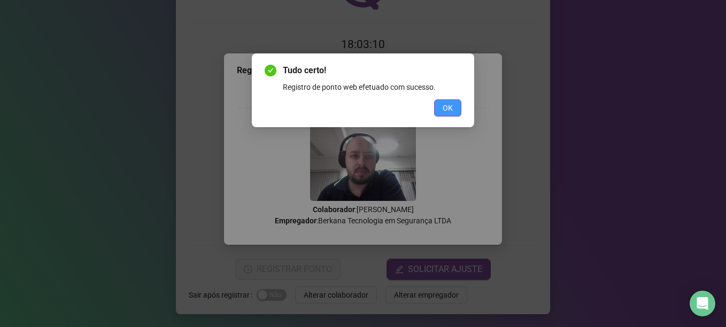  What do you see at coordinates (372, 87) in the screenshot?
I see `div: Registro de ponto web efetuado com sucesso.` at bounding box center [372, 87].